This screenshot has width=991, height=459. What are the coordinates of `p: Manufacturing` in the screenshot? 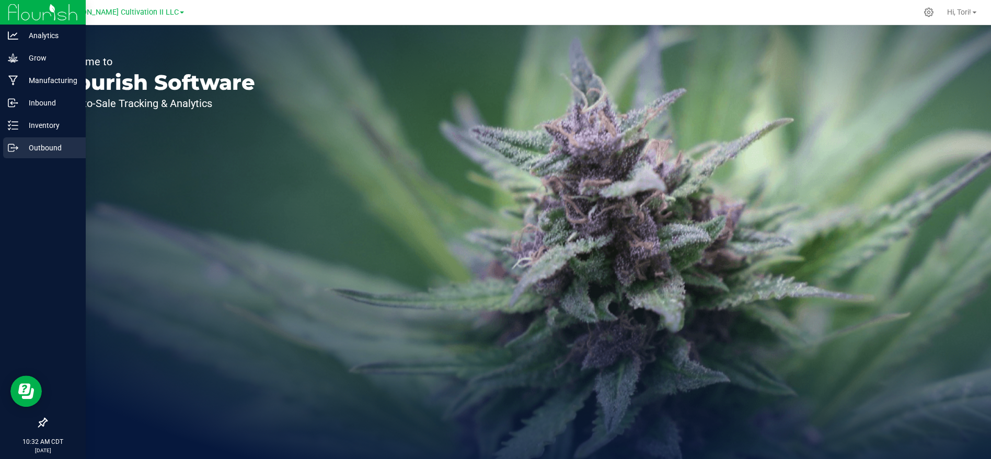 It's located at (50, 80).